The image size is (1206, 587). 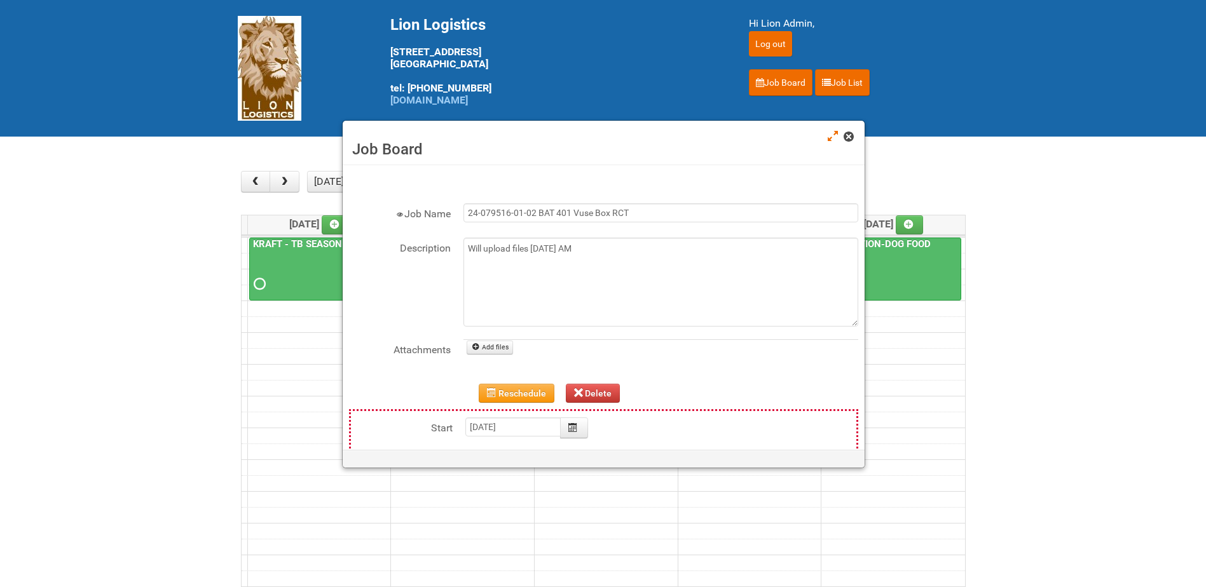 I want to click on div: Hi Lion Admin,, so click(x=859, y=24).